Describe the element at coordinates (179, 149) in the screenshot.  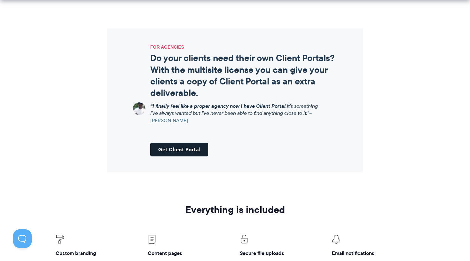
I see `a: Get Client Portal` at that location.